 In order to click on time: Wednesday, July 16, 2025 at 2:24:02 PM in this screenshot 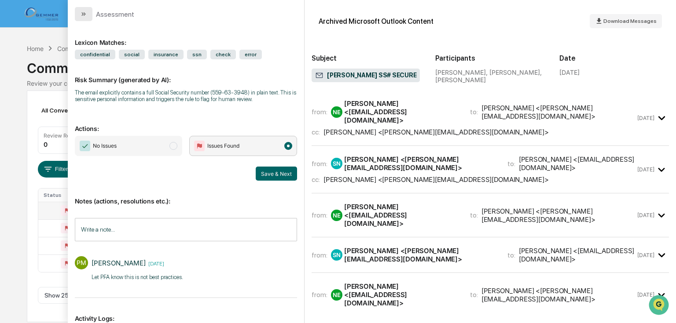, I will do `click(645, 215)`.